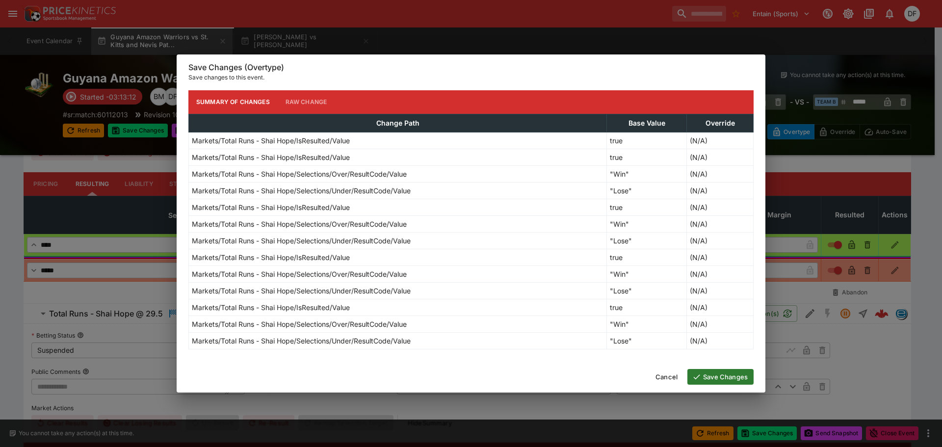 This screenshot has height=447, width=942. What do you see at coordinates (398, 123) in the screenshot?
I see `th: Change Path` at bounding box center [398, 123].